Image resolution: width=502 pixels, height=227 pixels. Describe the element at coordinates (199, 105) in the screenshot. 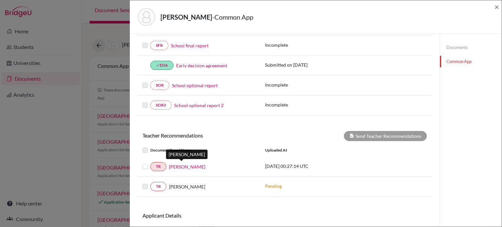

I see `a: School optional report 2` at that location.